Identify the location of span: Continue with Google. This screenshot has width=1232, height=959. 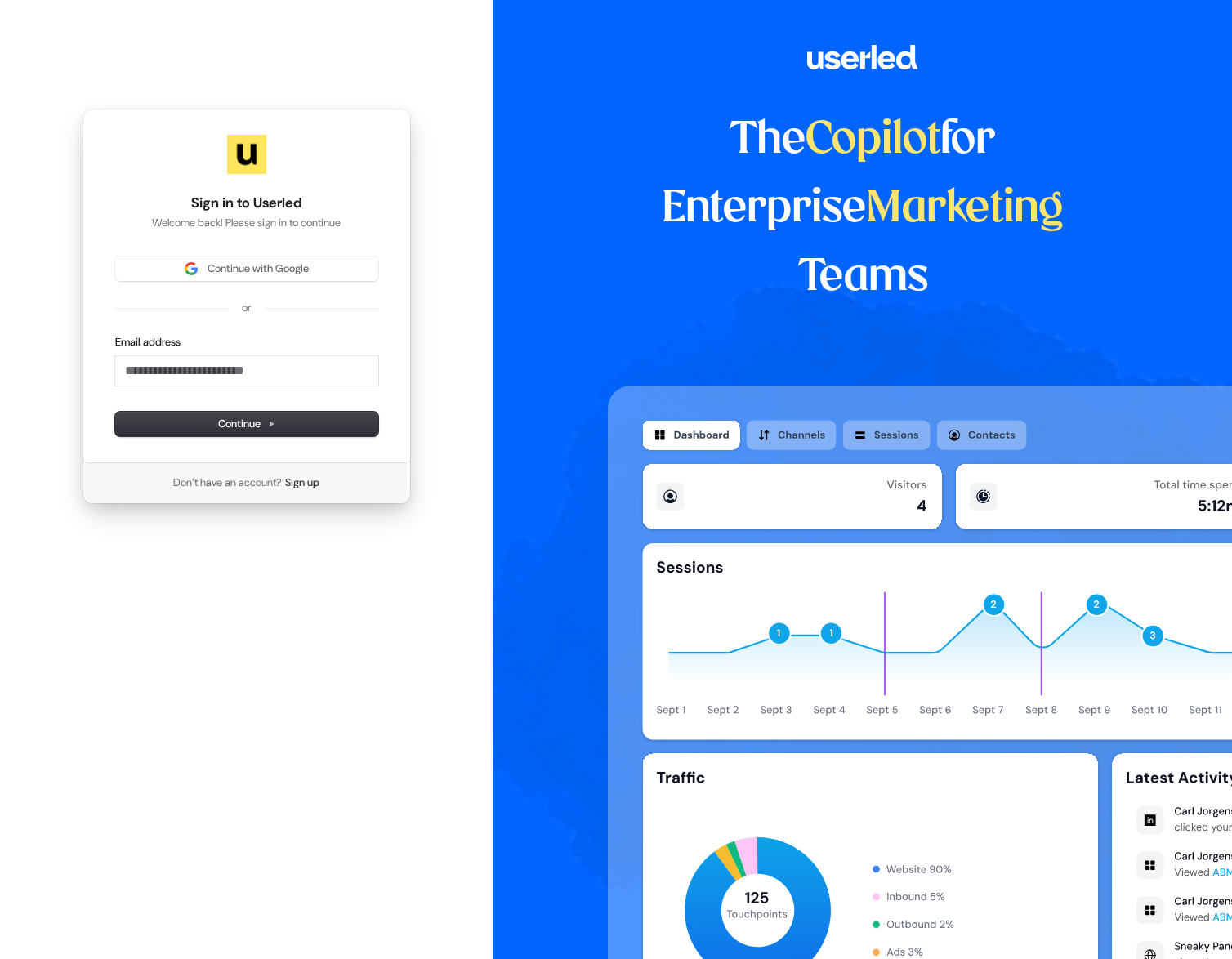
(258, 269).